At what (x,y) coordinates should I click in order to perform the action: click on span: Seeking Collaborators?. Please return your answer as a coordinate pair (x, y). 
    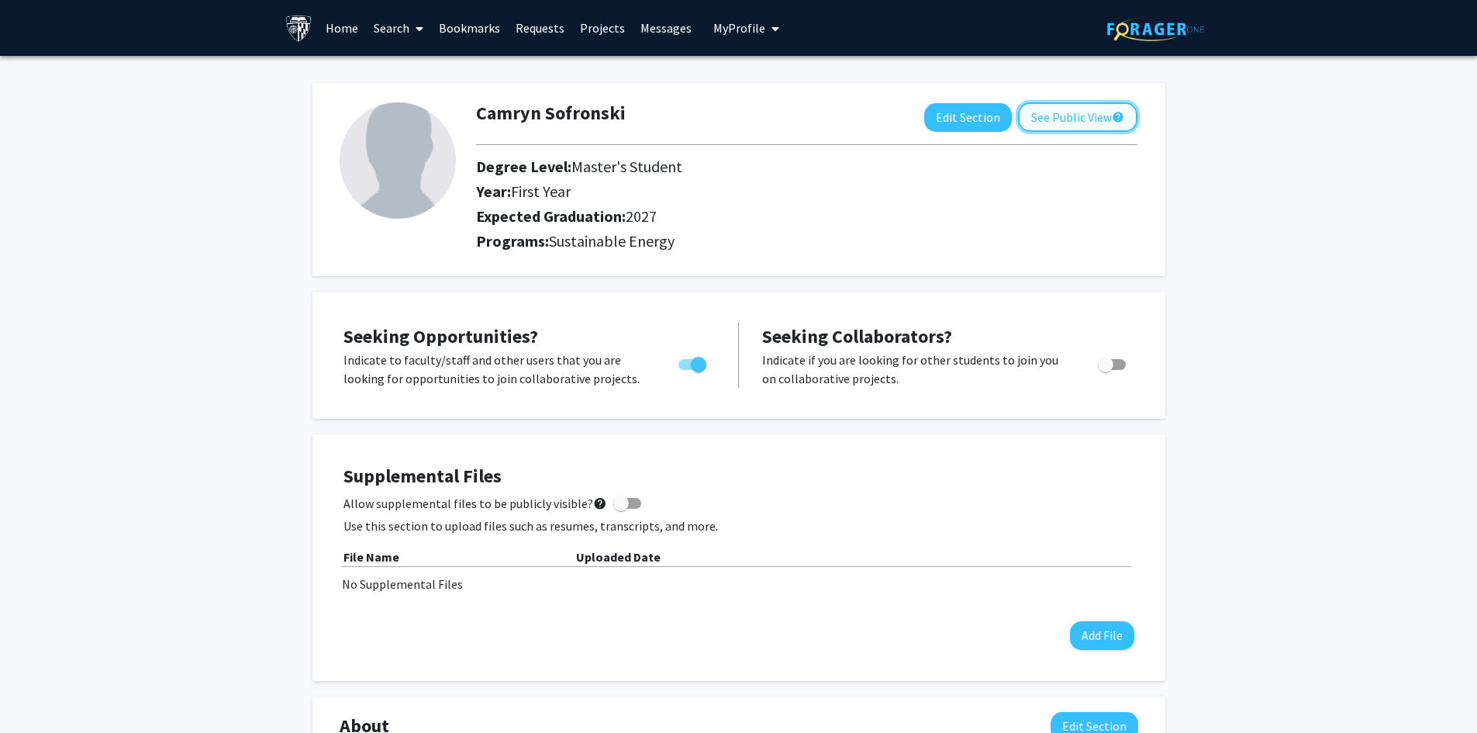
    Looking at the image, I should click on (857, 336).